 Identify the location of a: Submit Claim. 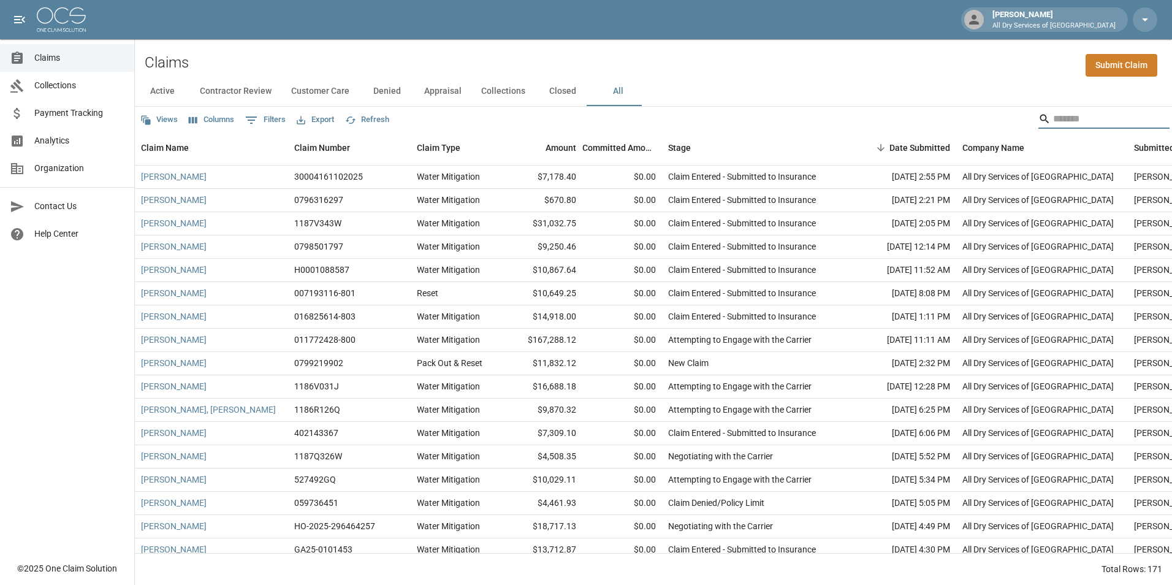
(1122, 65).